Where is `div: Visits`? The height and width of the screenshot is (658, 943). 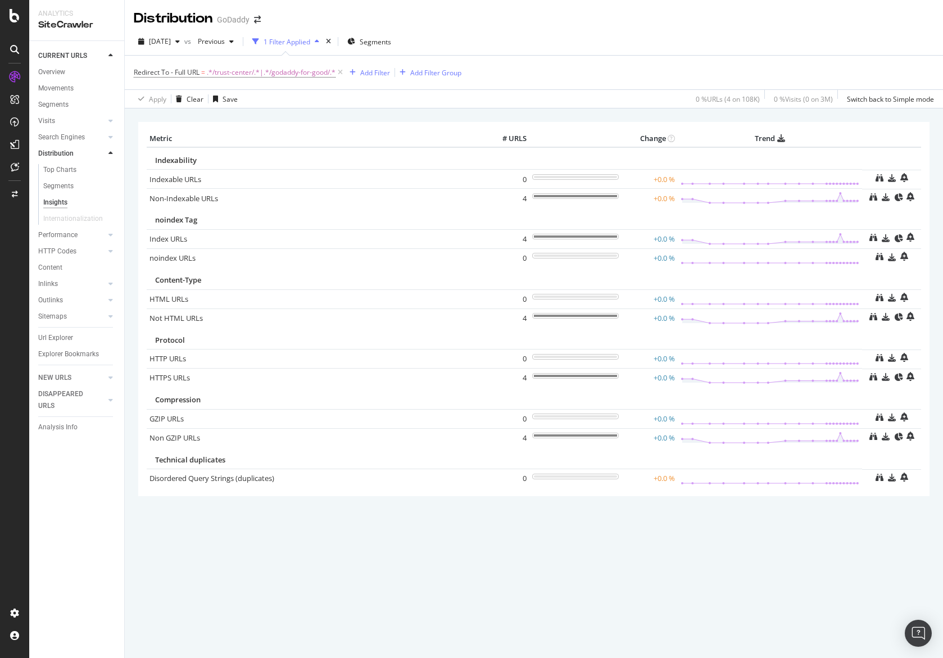 div: Visits is located at coordinates (47, 121).